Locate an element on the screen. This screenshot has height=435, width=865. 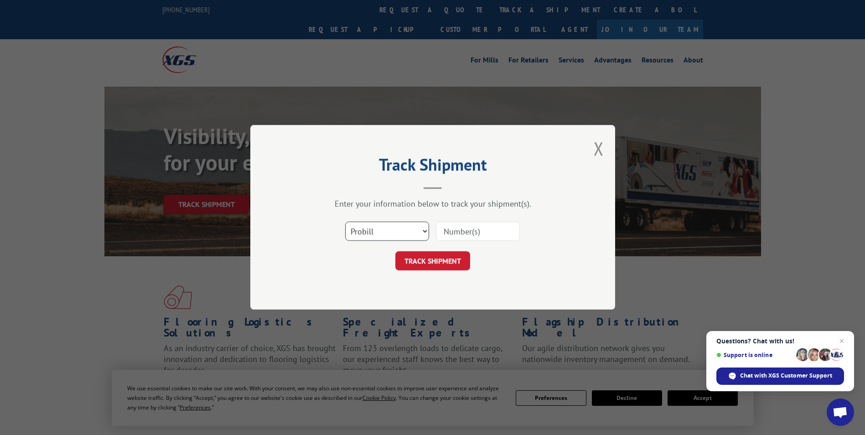
button: TRACK SHIPMENT is located at coordinates (433, 261).